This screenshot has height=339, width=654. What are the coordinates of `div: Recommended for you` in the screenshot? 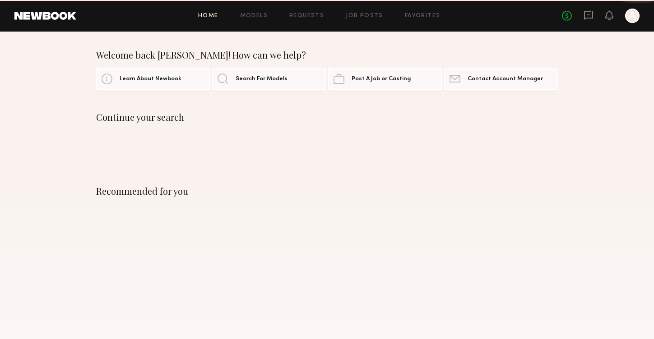 It's located at (327, 191).